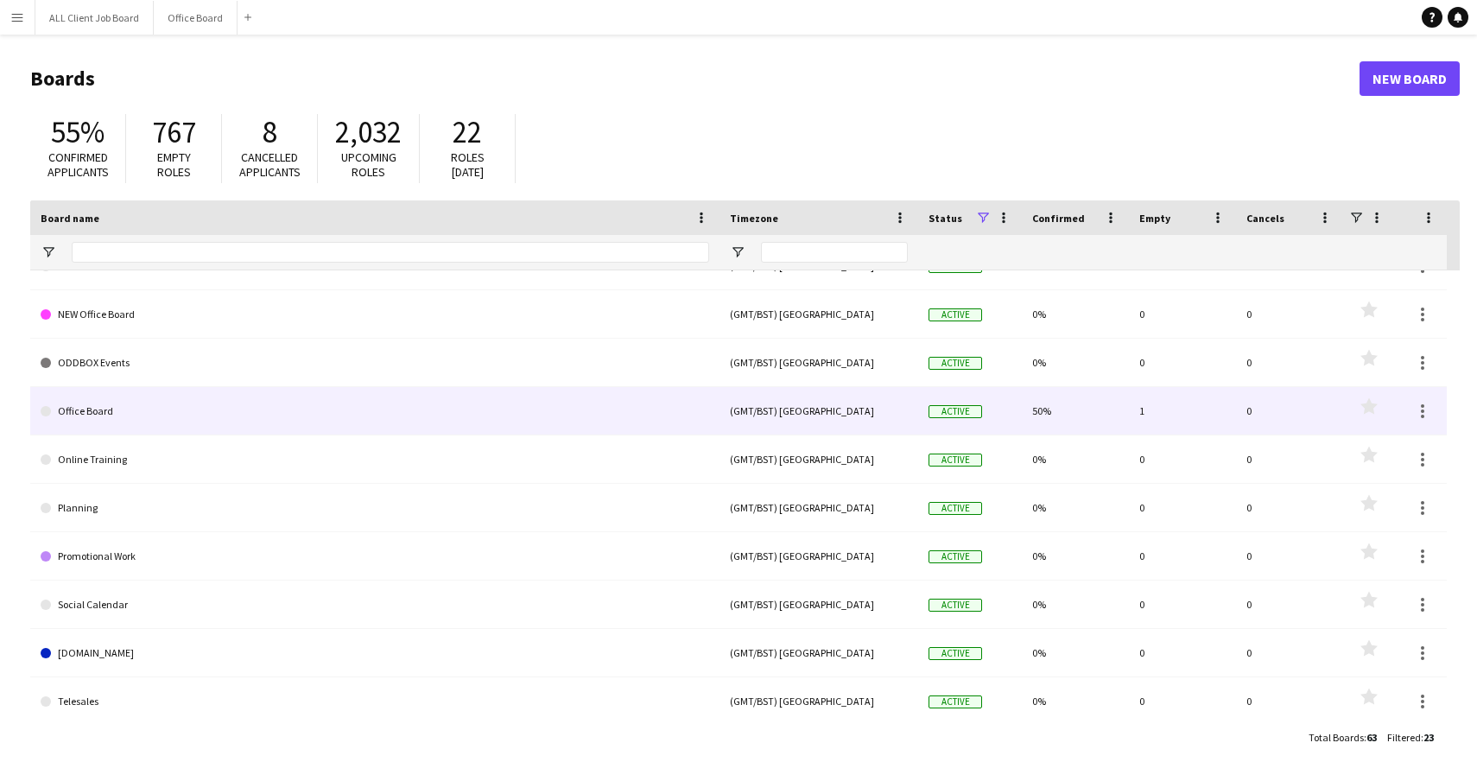 The height and width of the screenshot is (781, 1477). I want to click on span: Filtered, so click(1404, 737).